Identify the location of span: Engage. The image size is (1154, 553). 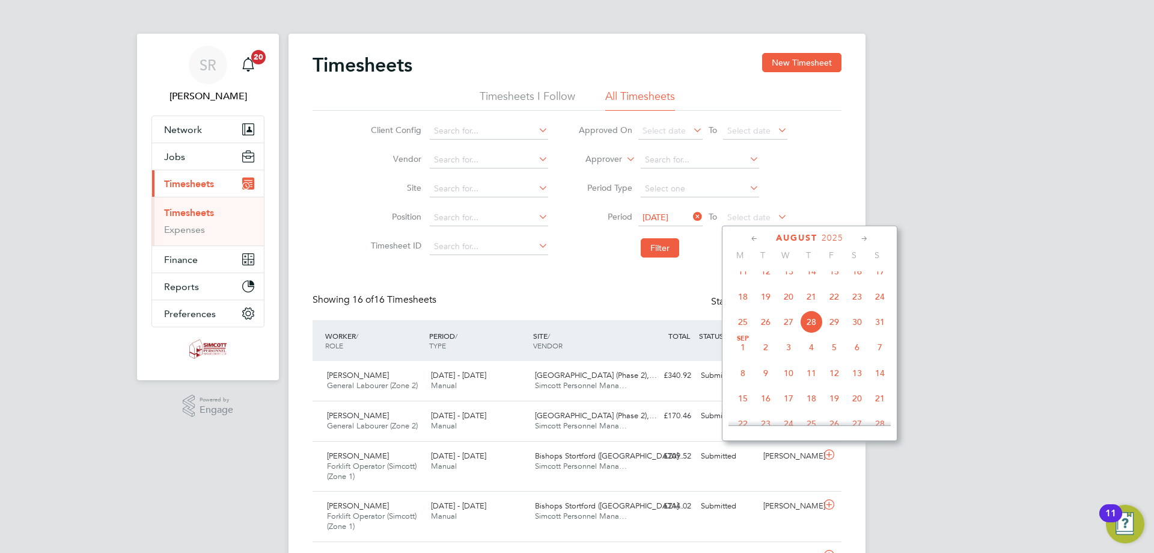
(216, 409).